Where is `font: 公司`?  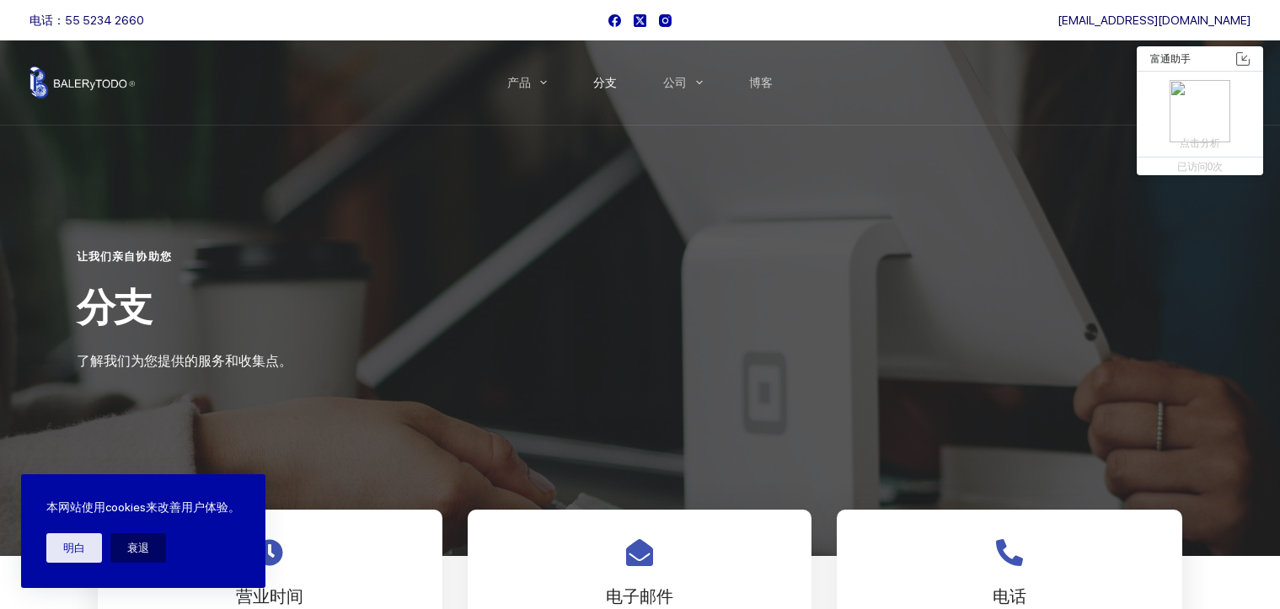 font: 公司 is located at coordinates (675, 83).